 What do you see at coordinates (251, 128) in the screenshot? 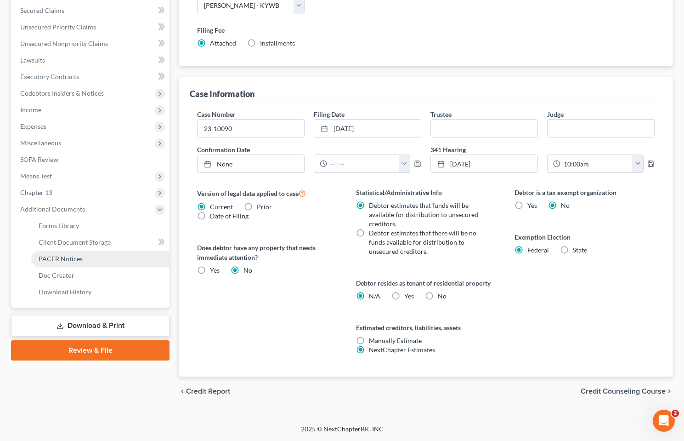
I see `input: Enter case number...` at bounding box center [251, 128].